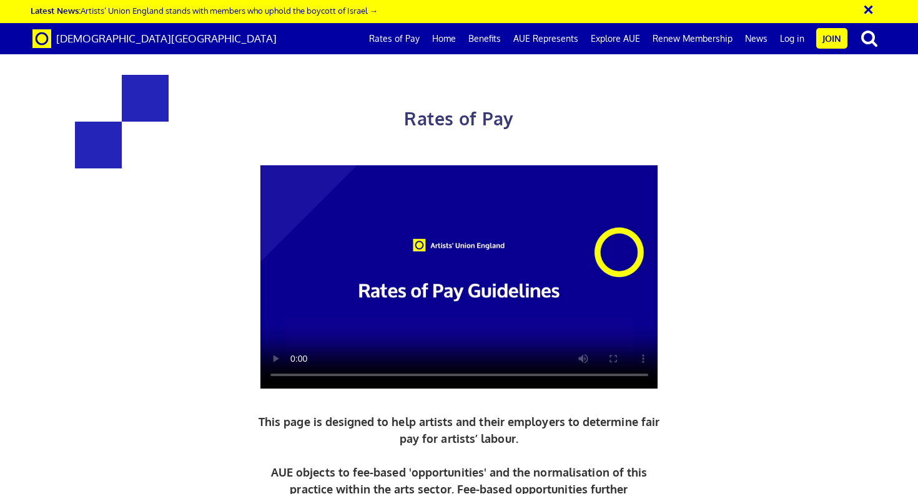  Describe the element at coordinates (394, 39) in the screenshot. I see `a: Rates of Pay` at that location.